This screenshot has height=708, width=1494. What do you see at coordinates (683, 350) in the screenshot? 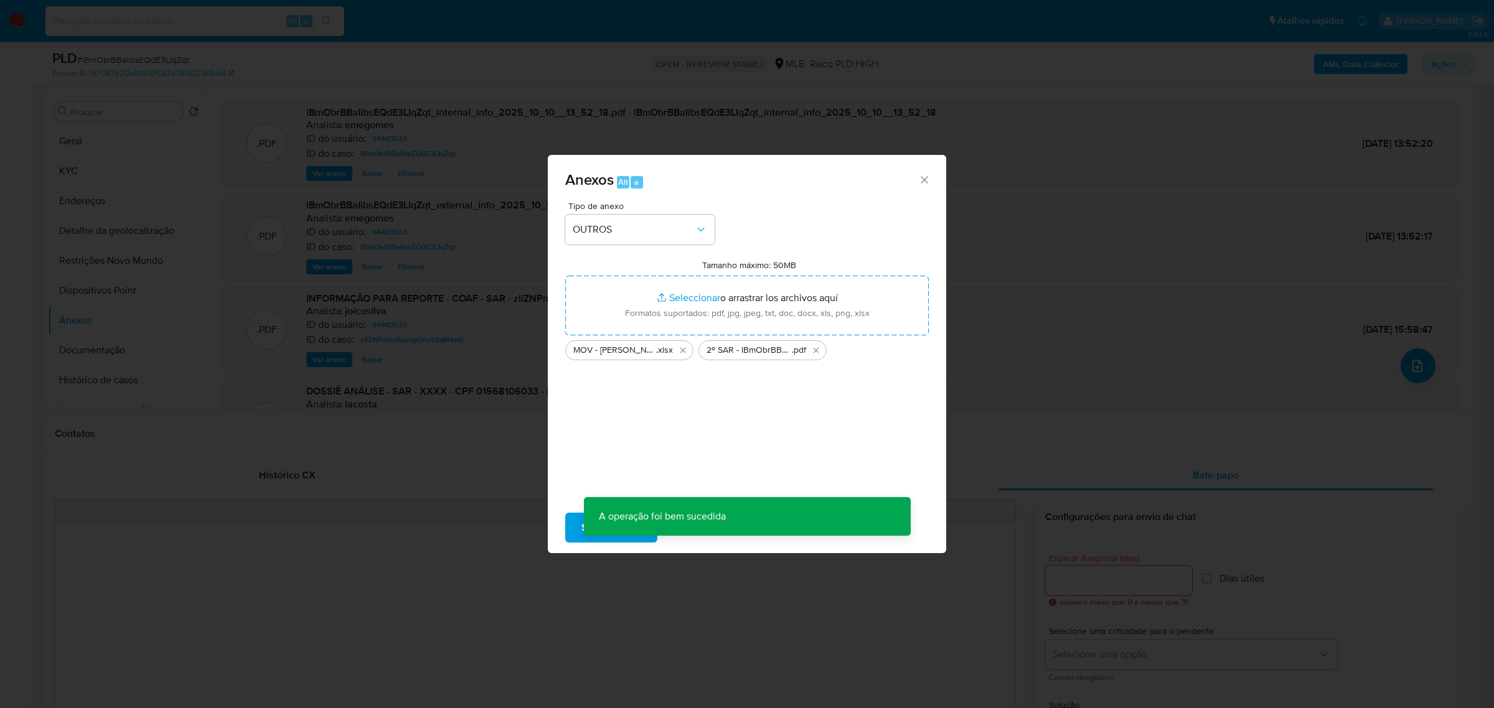
I see `button: Eliminar MOV - RODRIGO FELTRIN.xlsx` at bounding box center [683, 350].